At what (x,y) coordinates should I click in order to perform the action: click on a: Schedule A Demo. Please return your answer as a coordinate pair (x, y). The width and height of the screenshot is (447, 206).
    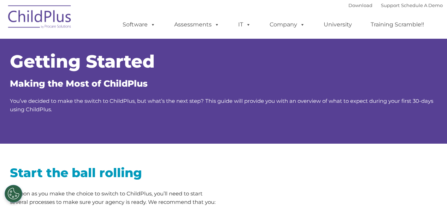
    Looking at the image, I should click on (421, 5).